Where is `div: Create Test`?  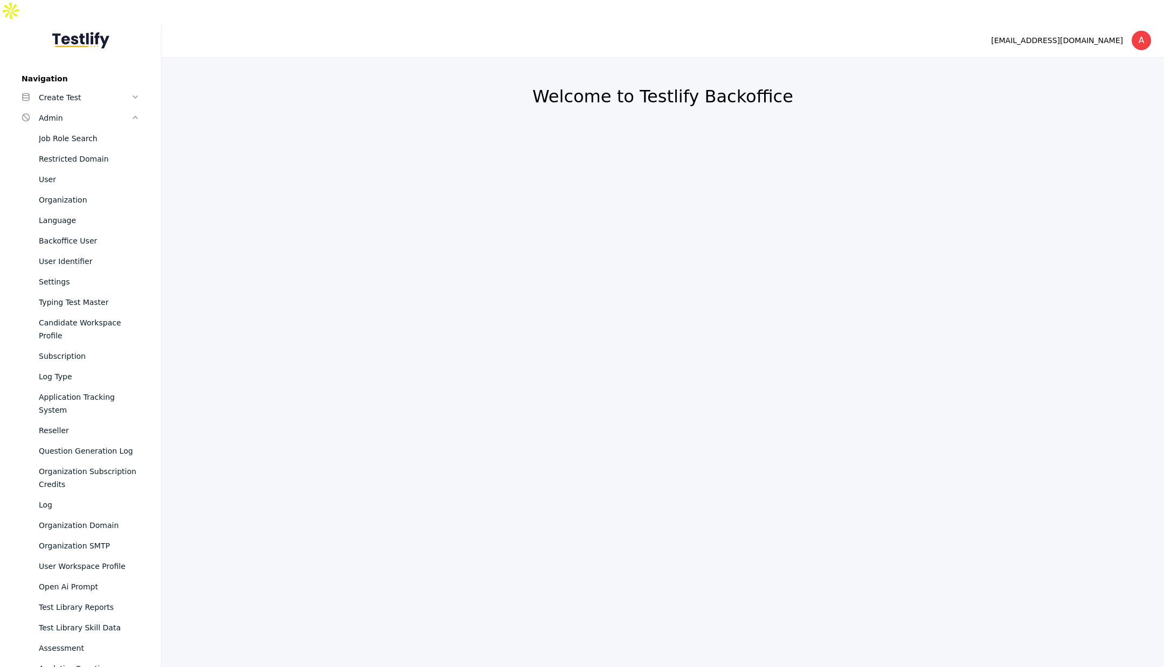 div: Create Test is located at coordinates (85, 98).